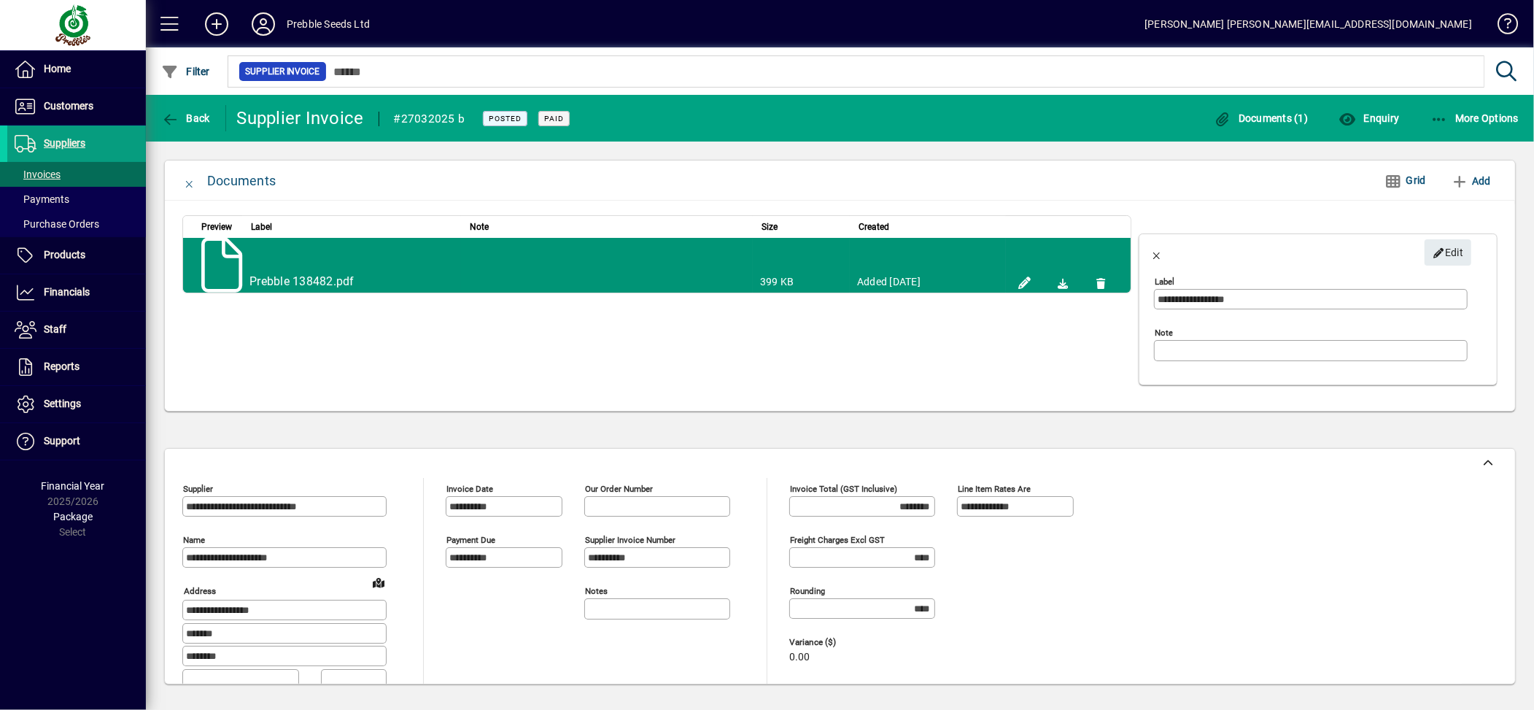 The image size is (1534, 710). Describe the element at coordinates (69, 106) in the screenshot. I see `span: Customers` at that location.